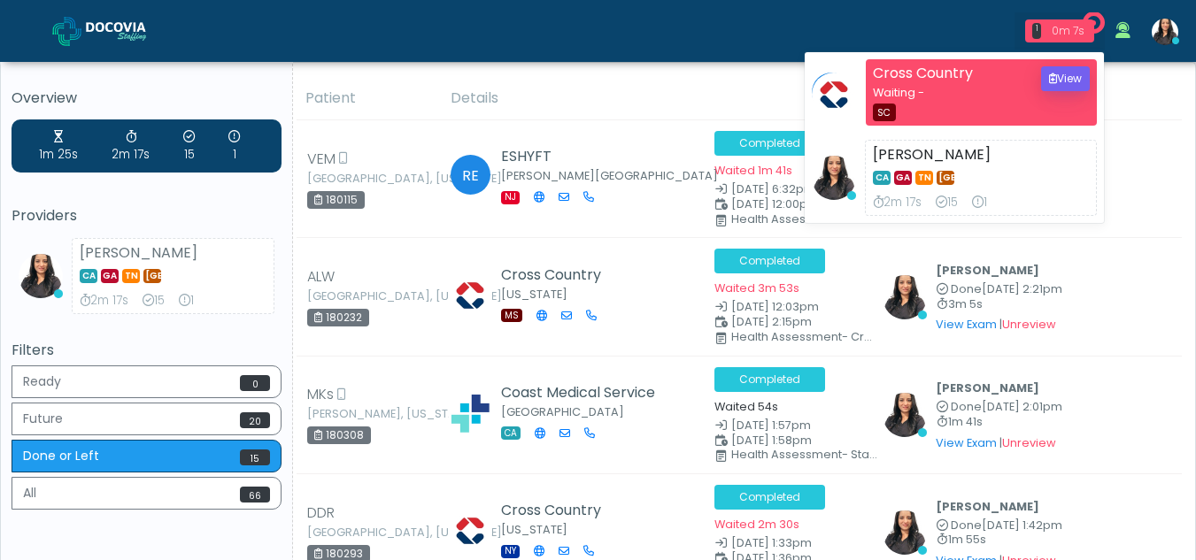 The height and width of the screenshot is (560, 1196). I want to click on span: RE, so click(470, 174).